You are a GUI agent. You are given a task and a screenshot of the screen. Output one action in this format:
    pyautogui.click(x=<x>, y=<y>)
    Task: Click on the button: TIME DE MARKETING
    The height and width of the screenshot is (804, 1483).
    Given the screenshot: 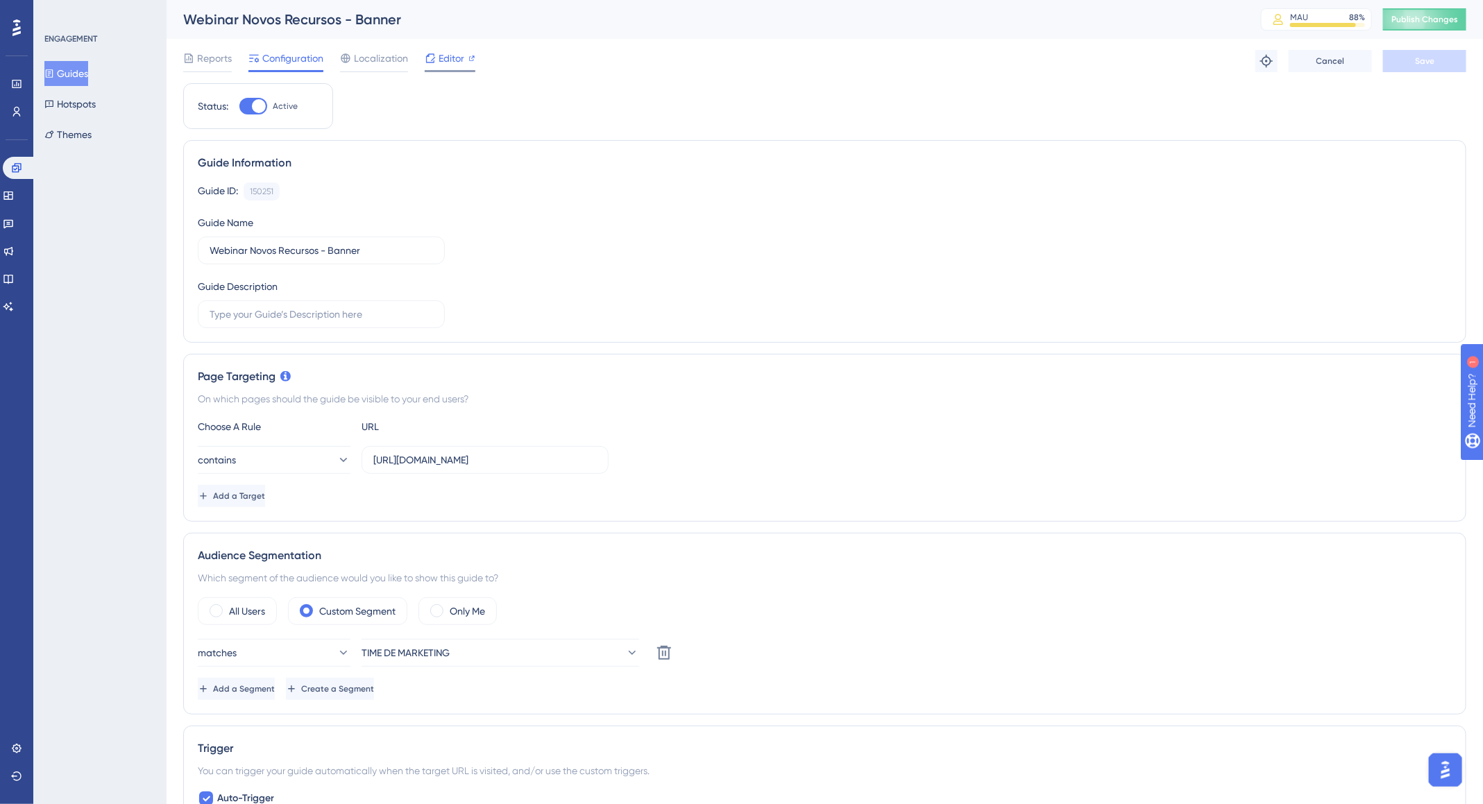 What is the action you would take?
    pyautogui.click(x=500, y=653)
    